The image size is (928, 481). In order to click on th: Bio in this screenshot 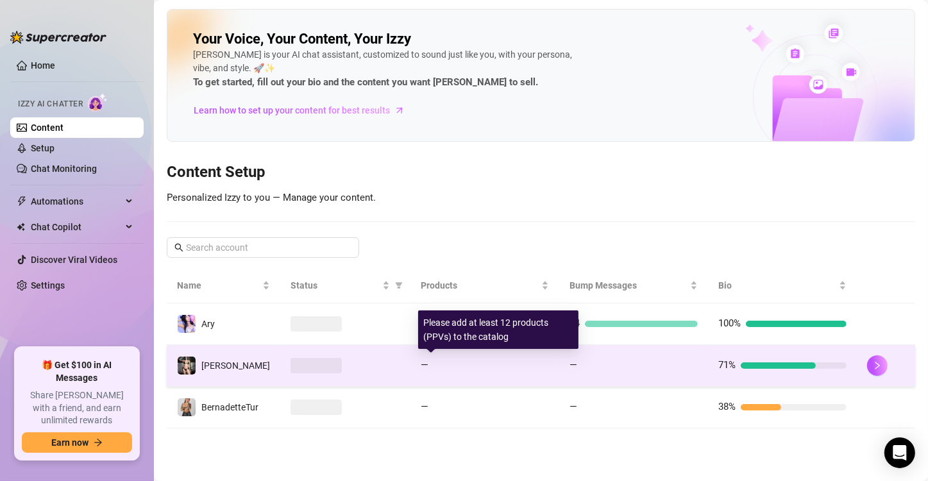, I will do `click(782, 285)`.